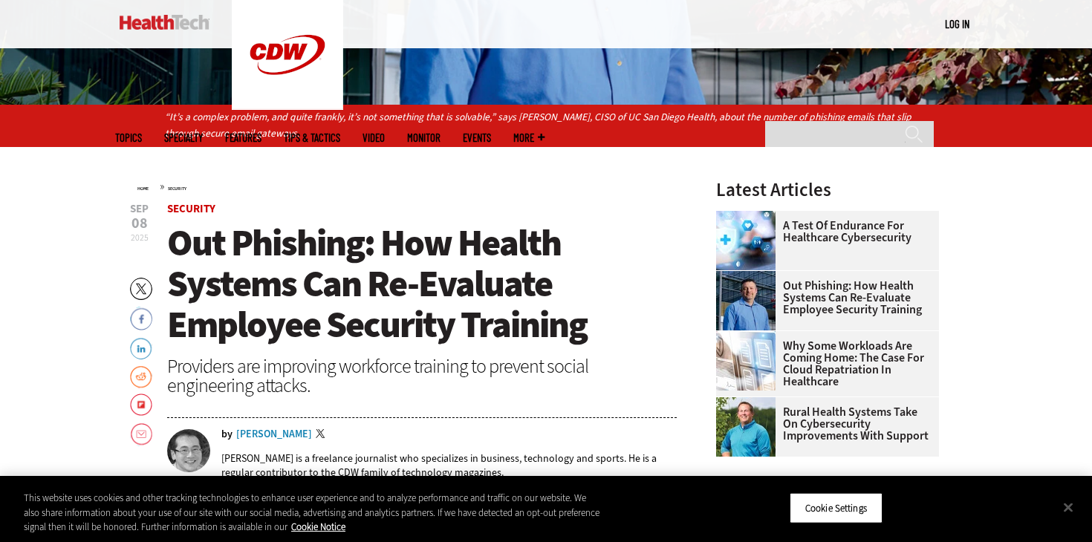  Describe the element at coordinates (374, 137) in the screenshot. I see `a: Video` at that location.